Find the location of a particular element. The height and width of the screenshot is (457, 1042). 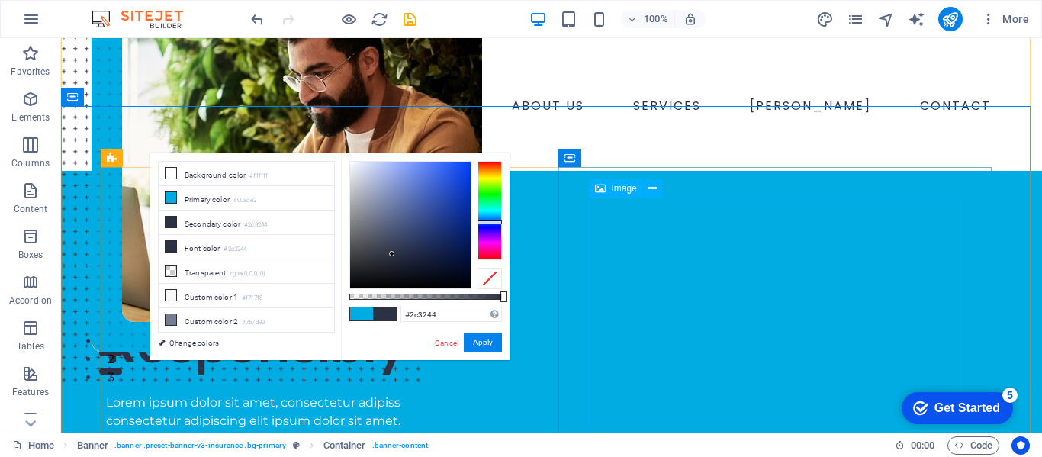

i: This element is a customizable preset is located at coordinates (296, 445).